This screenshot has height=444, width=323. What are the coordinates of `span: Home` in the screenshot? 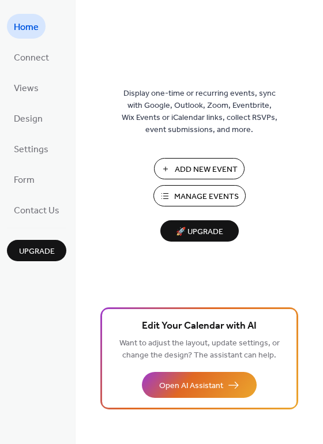 It's located at (26, 27).